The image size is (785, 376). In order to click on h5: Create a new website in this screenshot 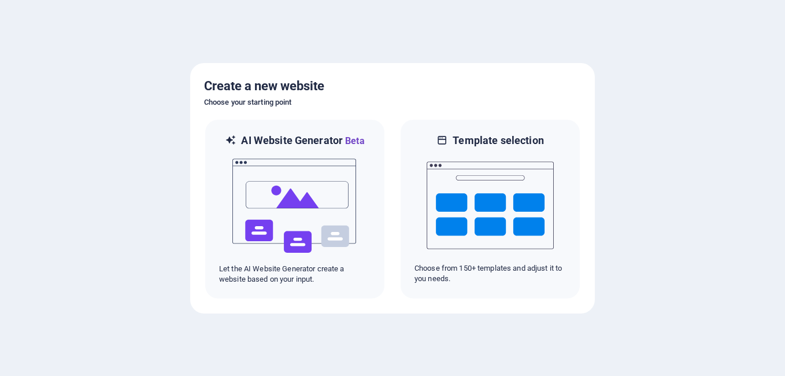, I will do `click(393, 86)`.